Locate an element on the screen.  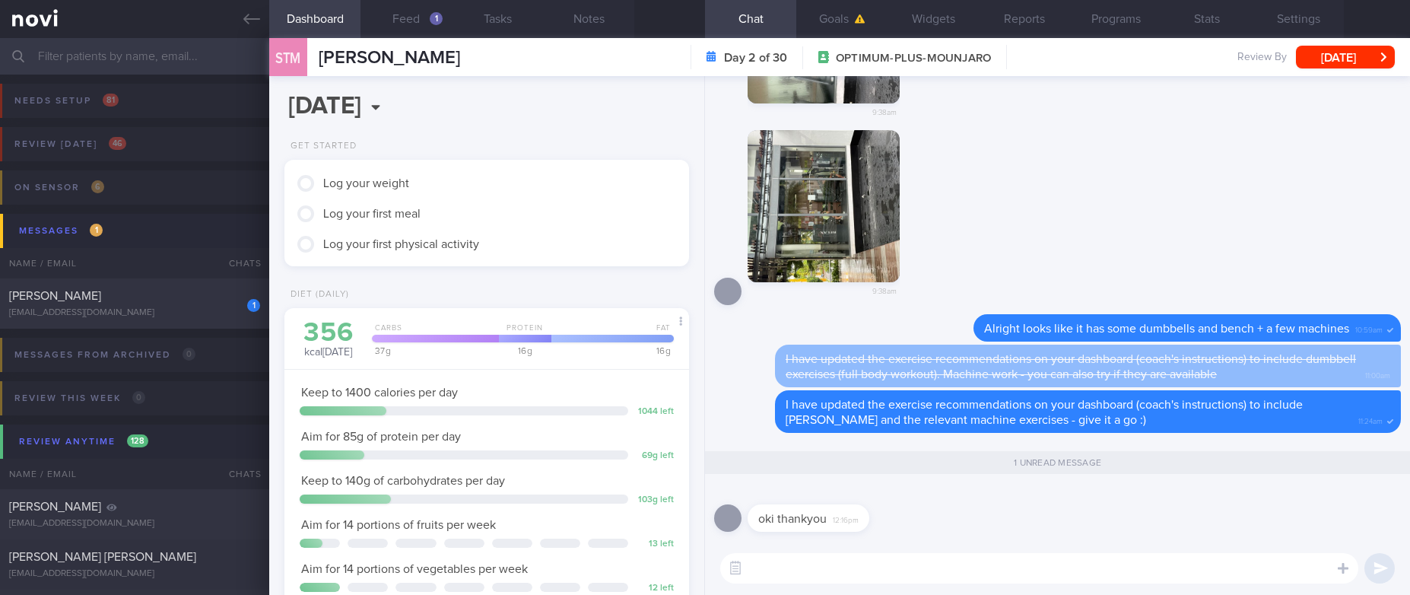
strong: Day 2 of 30 is located at coordinates (755, 58).